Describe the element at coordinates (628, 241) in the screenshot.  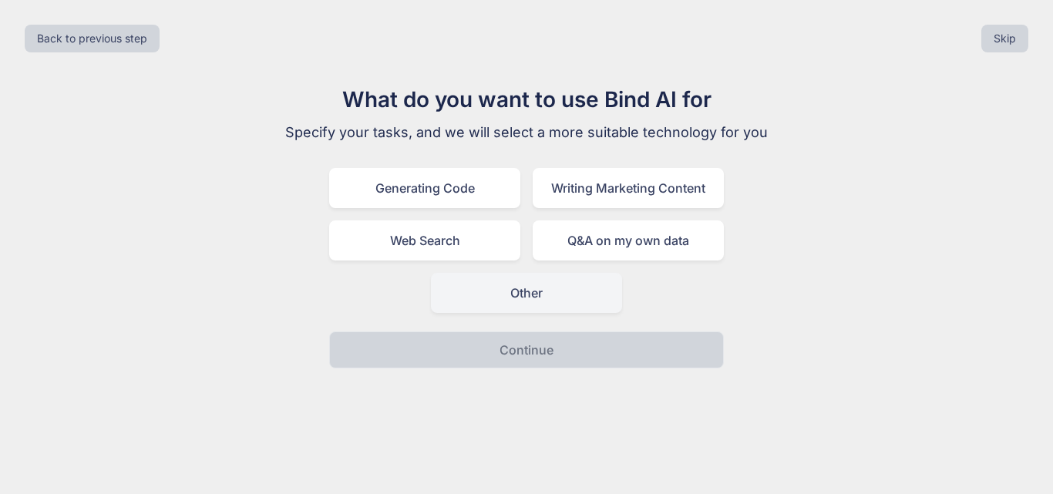
I see `div: Q&A on my own data` at that location.